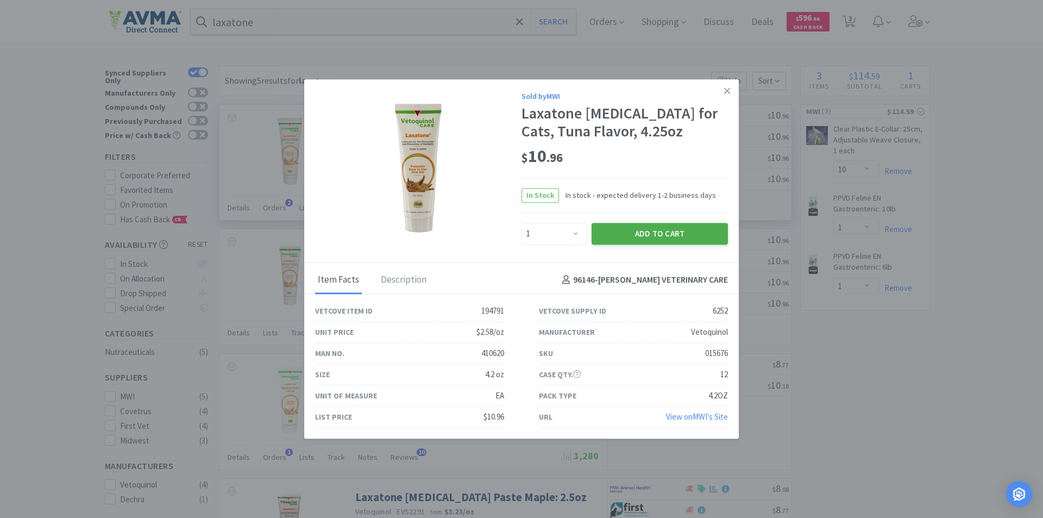  What do you see at coordinates (638, 195) in the screenshot?
I see `span: In stock - expected delivery 1-2 business days` at bounding box center [638, 195].